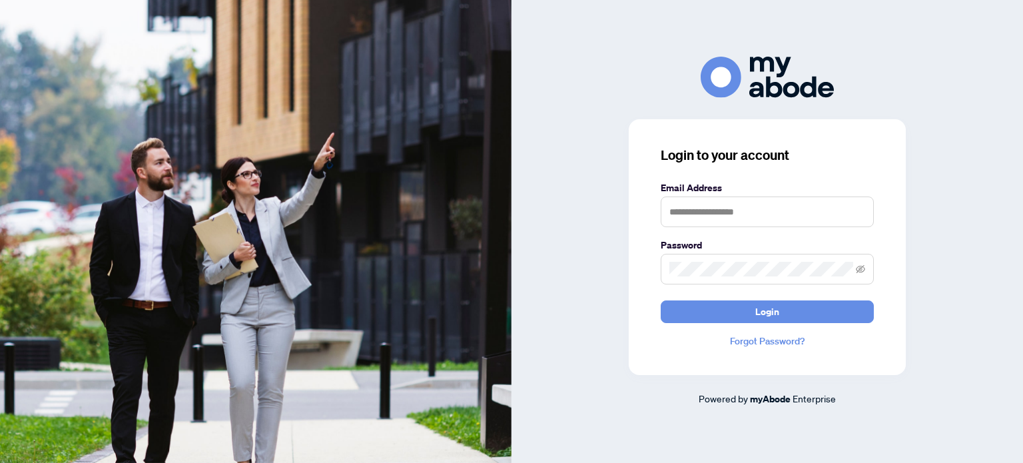  Describe the element at coordinates (814, 398) in the screenshot. I see `span: Enterprise` at that location.